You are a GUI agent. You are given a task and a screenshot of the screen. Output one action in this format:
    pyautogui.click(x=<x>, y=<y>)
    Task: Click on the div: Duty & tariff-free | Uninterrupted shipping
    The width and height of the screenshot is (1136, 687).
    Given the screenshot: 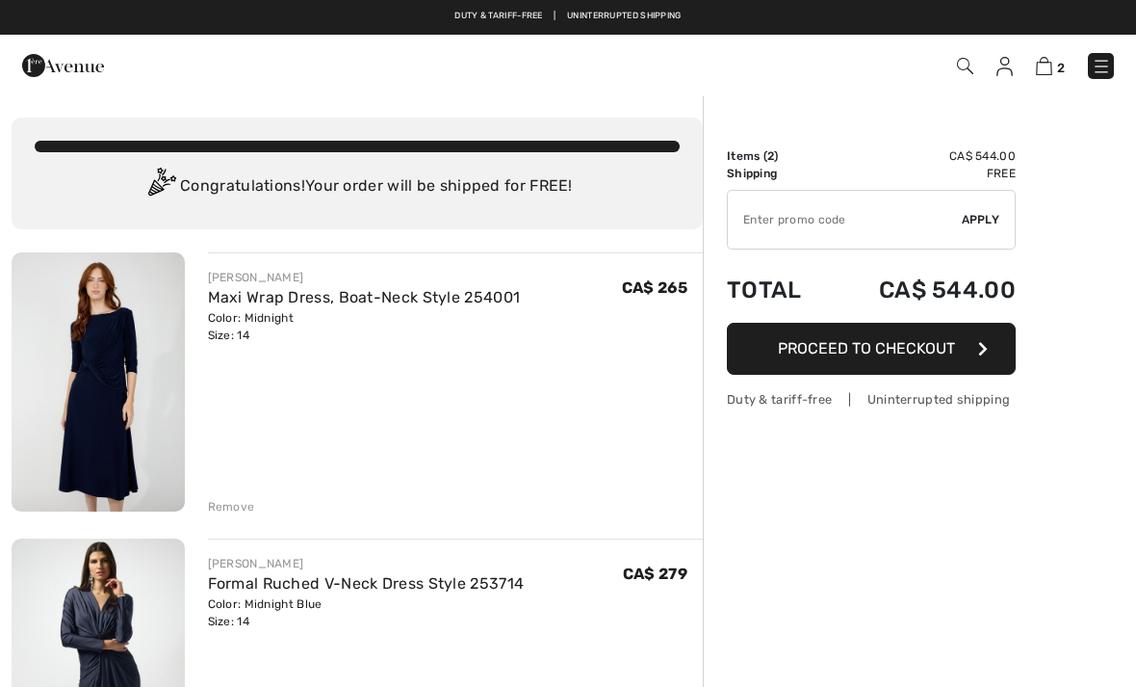 What is the action you would take?
    pyautogui.click(x=871, y=399)
    